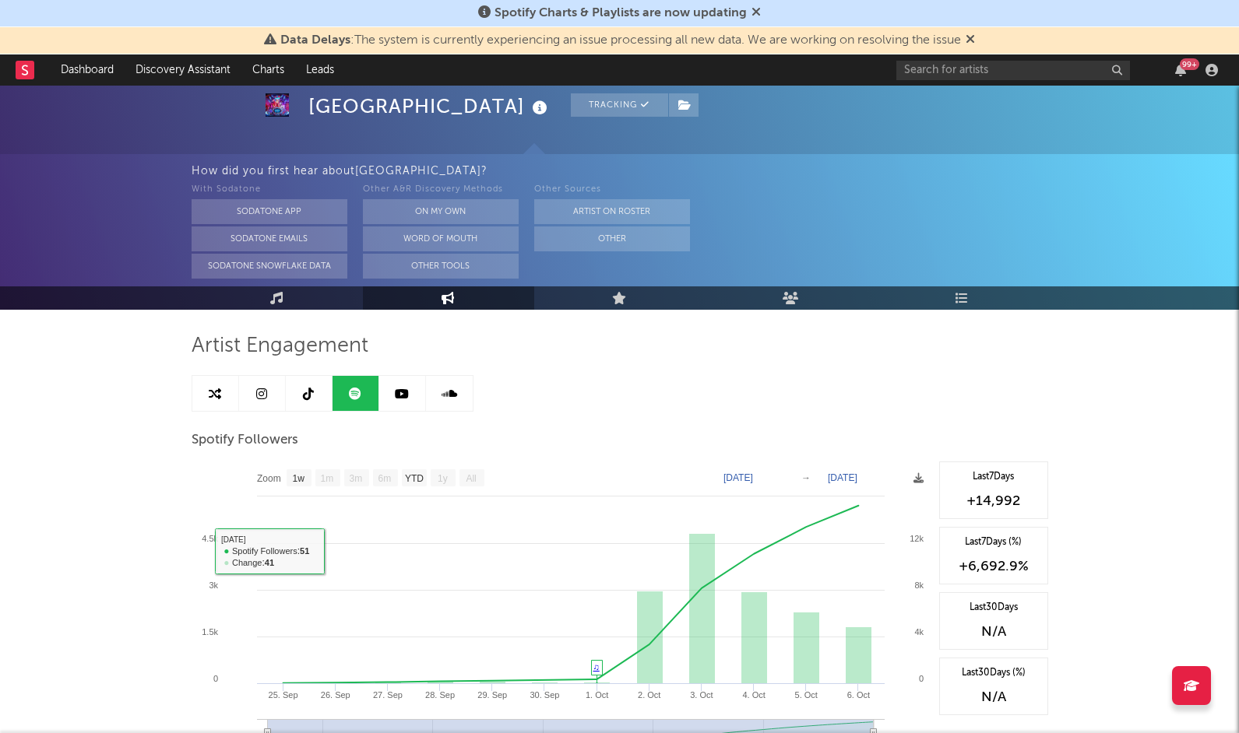  What do you see at coordinates (269, 190) in the screenshot?
I see `div: With Sodatone` at bounding box center [269, 190].